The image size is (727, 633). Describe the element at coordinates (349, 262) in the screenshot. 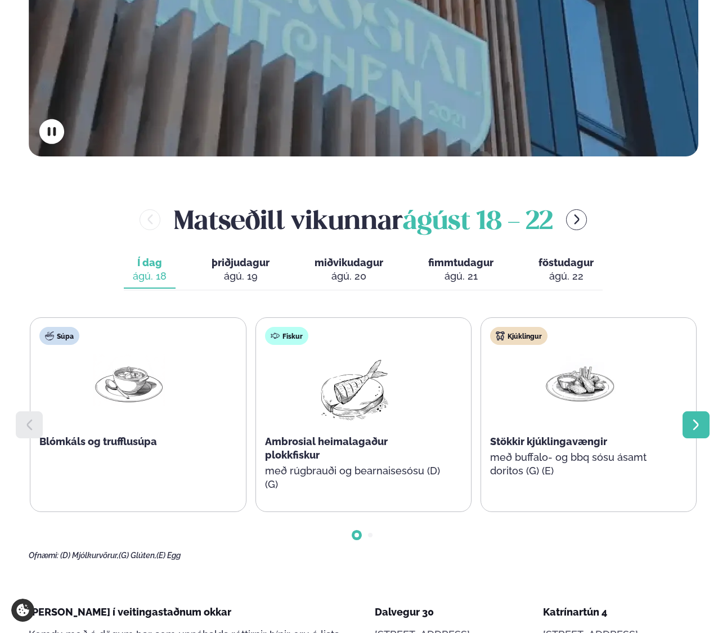

I see `span: miðvikudagur` at that location.